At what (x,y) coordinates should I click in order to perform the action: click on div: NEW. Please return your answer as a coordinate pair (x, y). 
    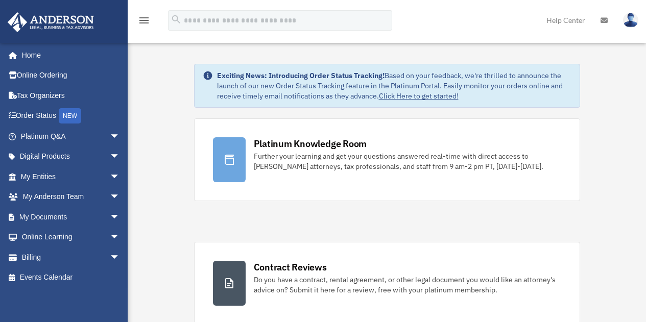
    Looking at the image, I should click on (70, 116).